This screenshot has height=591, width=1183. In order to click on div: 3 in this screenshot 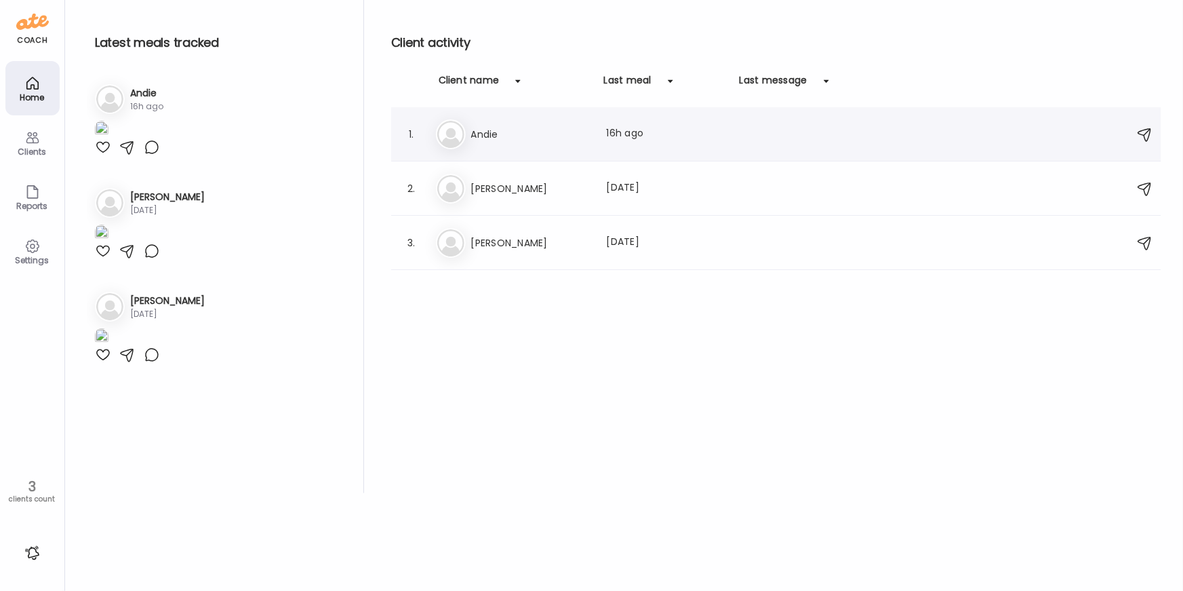, I will do `click(32, 486)`.